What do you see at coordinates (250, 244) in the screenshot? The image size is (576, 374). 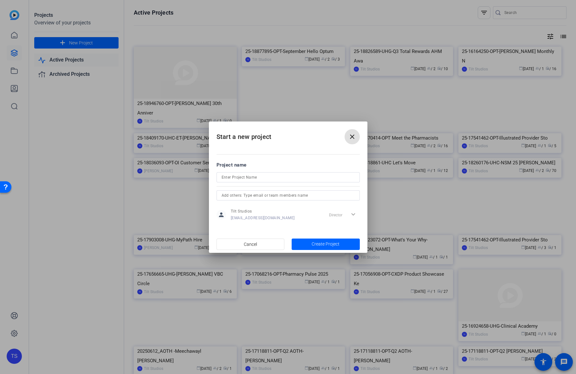 I see `span: Cancel` at bounding box center [250, 244].